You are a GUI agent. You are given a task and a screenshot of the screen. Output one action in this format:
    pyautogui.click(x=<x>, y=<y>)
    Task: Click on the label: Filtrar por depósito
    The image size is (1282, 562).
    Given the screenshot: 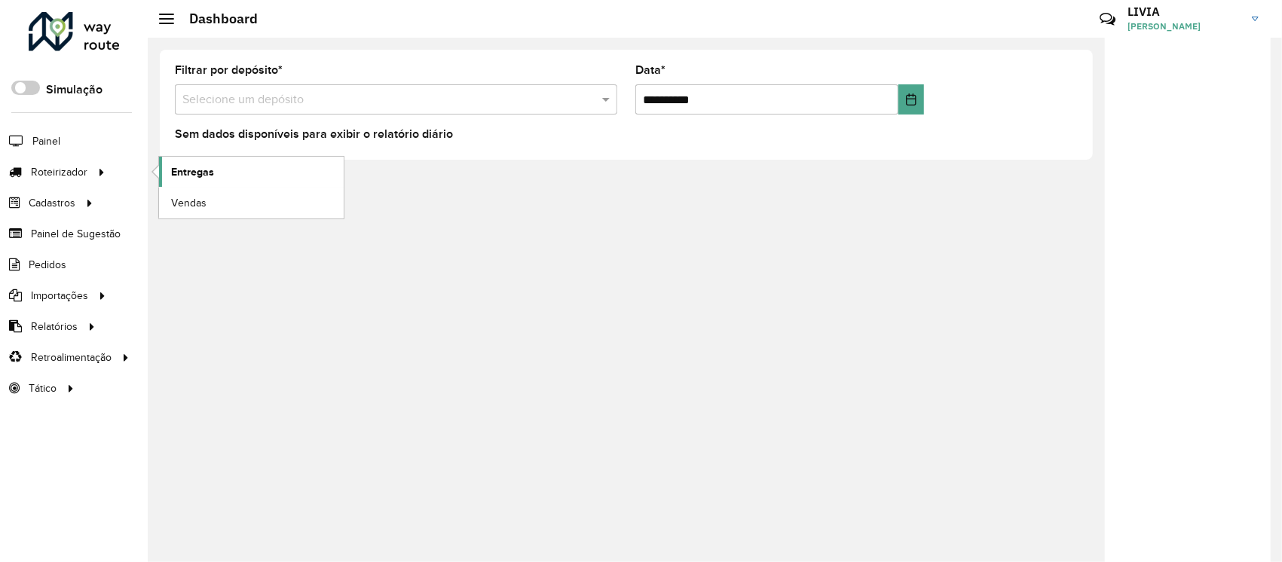 What is the action you would take?
    pyautogui.click(x=228, y=70)
    